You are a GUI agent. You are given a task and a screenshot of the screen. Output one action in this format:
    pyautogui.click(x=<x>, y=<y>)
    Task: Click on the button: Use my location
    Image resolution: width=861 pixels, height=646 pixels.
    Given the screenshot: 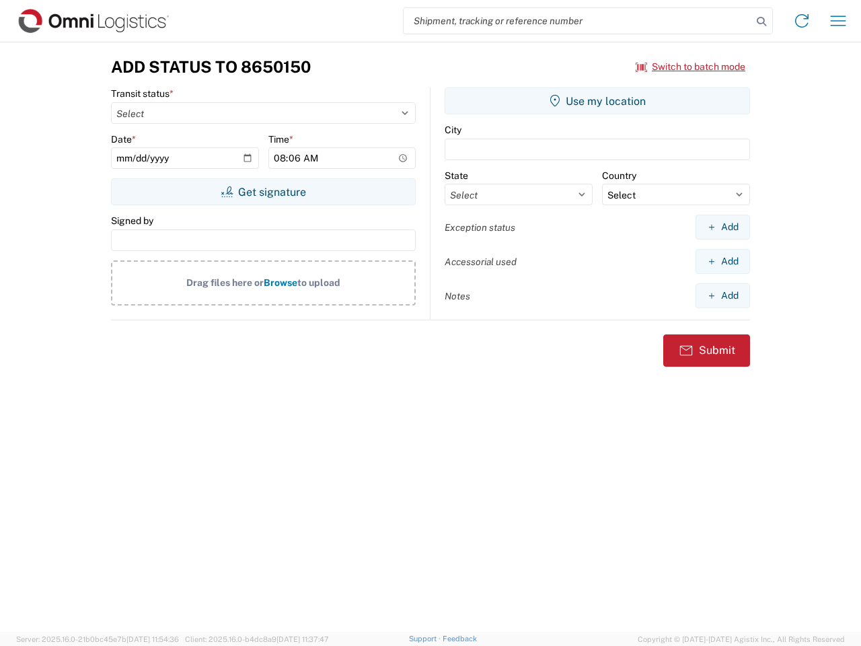 What is the action you would take?
    pyautogui.click(x=597, y=101)
    